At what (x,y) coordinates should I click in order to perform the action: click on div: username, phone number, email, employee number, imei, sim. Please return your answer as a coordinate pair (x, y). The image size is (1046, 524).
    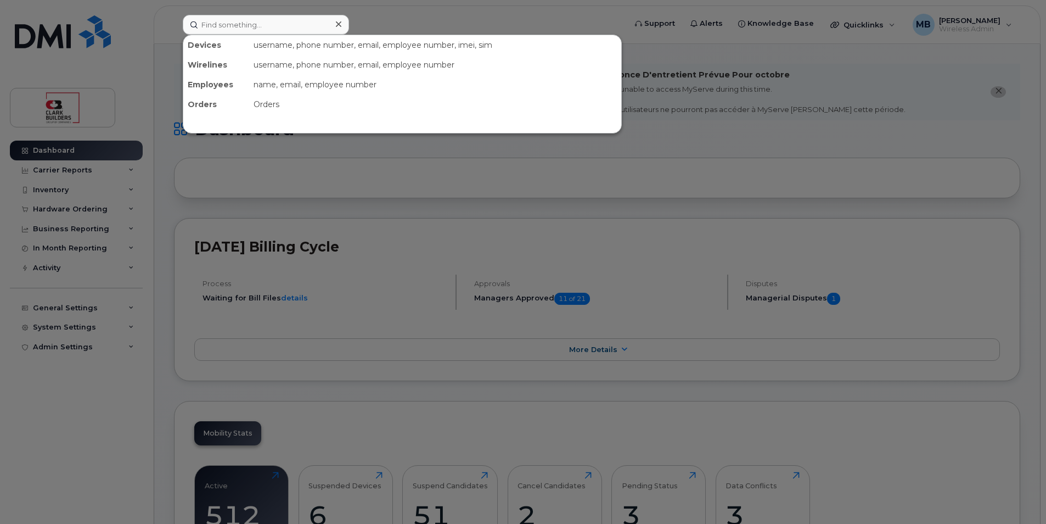
    Looking at the image, I should click on (435, 45).